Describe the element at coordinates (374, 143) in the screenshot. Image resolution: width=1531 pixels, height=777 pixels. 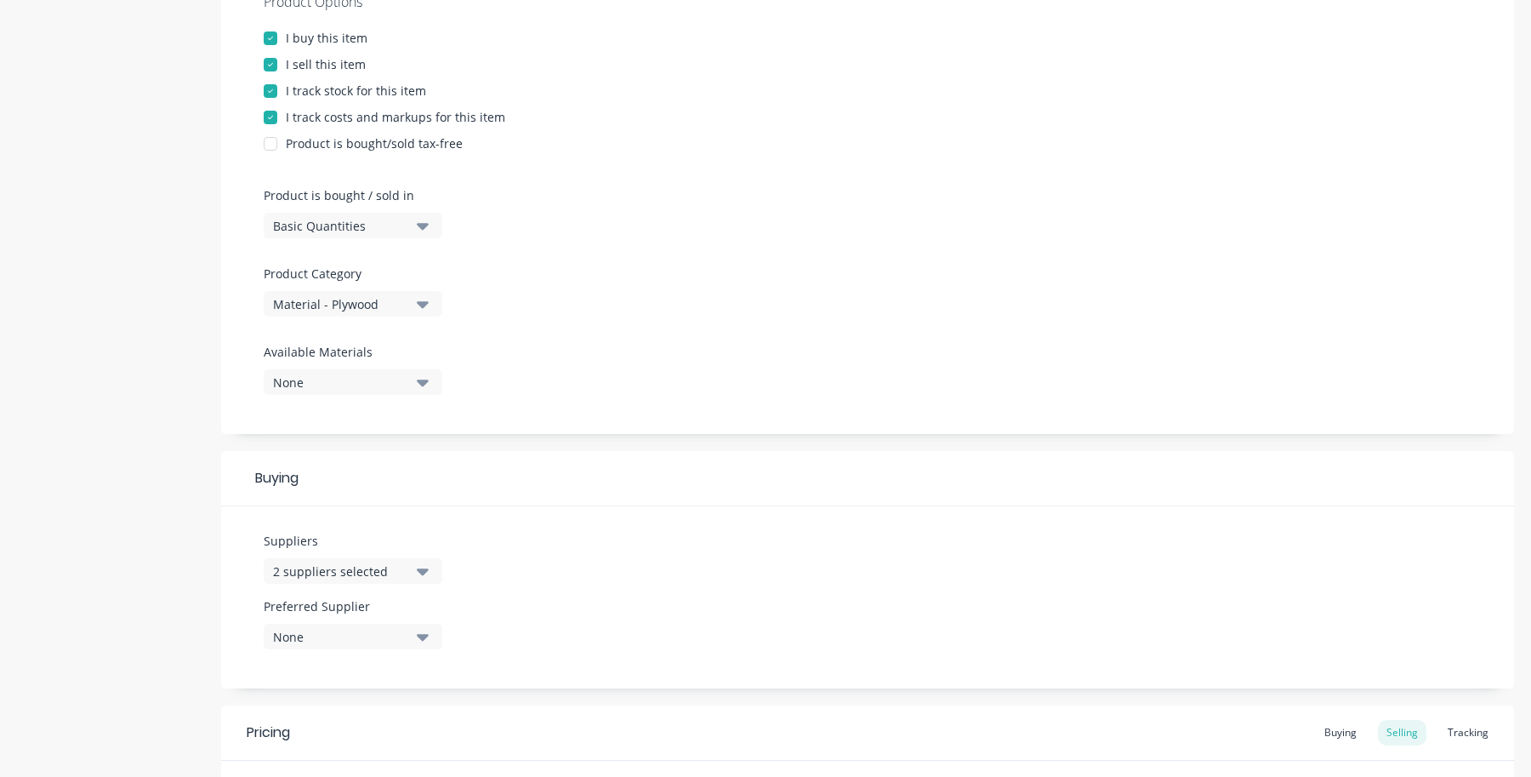
I see `div: Product is bought/sold tax-free` at that location.